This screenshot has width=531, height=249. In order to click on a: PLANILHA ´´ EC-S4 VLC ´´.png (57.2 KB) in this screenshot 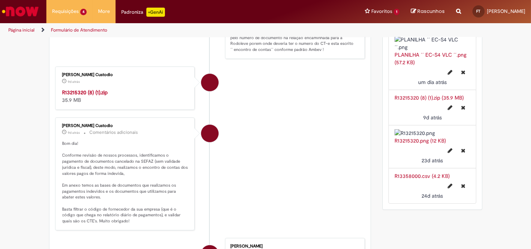, I will do `click(430, 59)`.